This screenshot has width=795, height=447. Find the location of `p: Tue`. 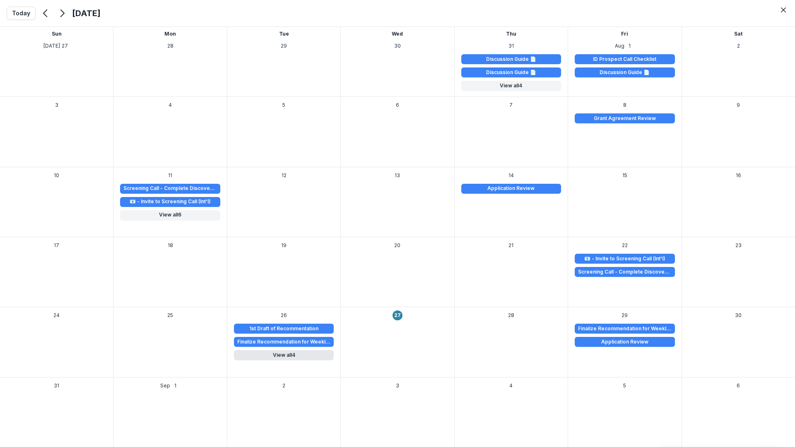

p: Tue is located at coordinates (284, 34).